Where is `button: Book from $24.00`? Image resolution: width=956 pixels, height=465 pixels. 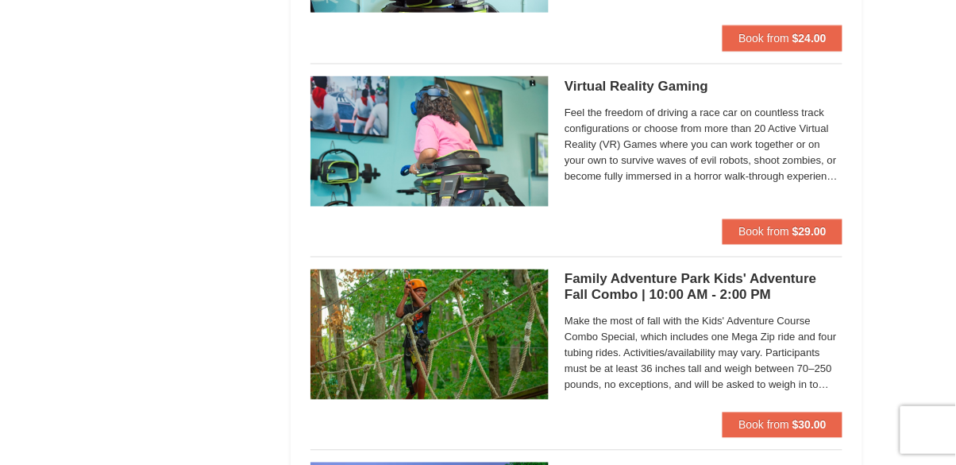 button: Book from $24.00 is located at coordinates (782, 38).